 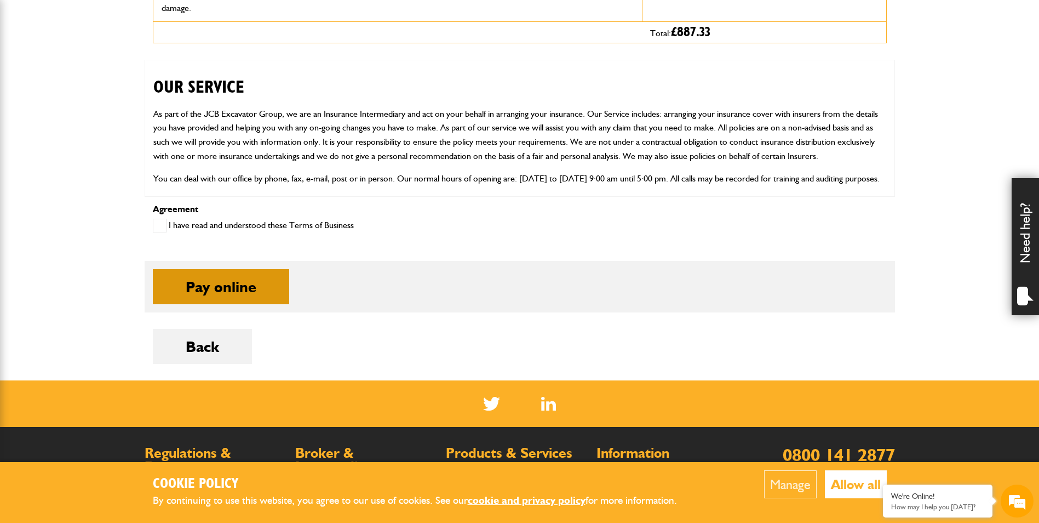 I want to click on input: Enter your last name, so click(x=107, y=113).